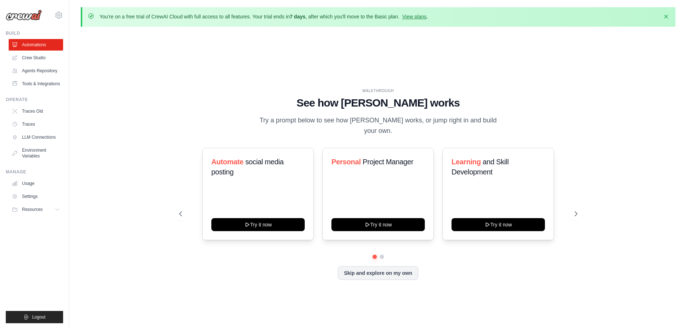 This screenshot has width=687, height=329. I want to click on a: Traces Old, so click(36, 111).